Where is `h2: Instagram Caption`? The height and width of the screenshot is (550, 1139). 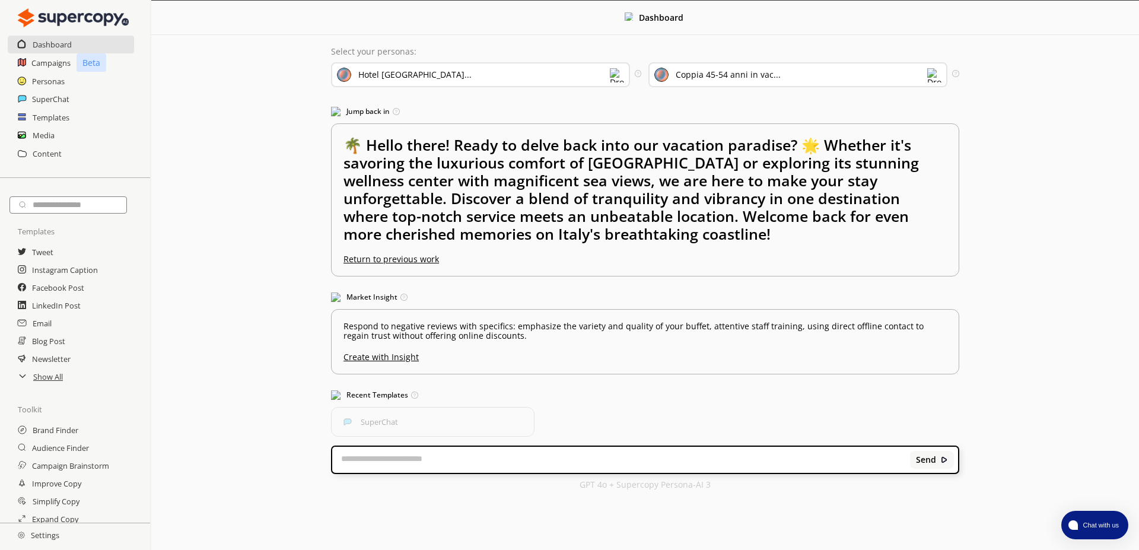
h2: Instagram Caption is located at coordinates (65, 270).